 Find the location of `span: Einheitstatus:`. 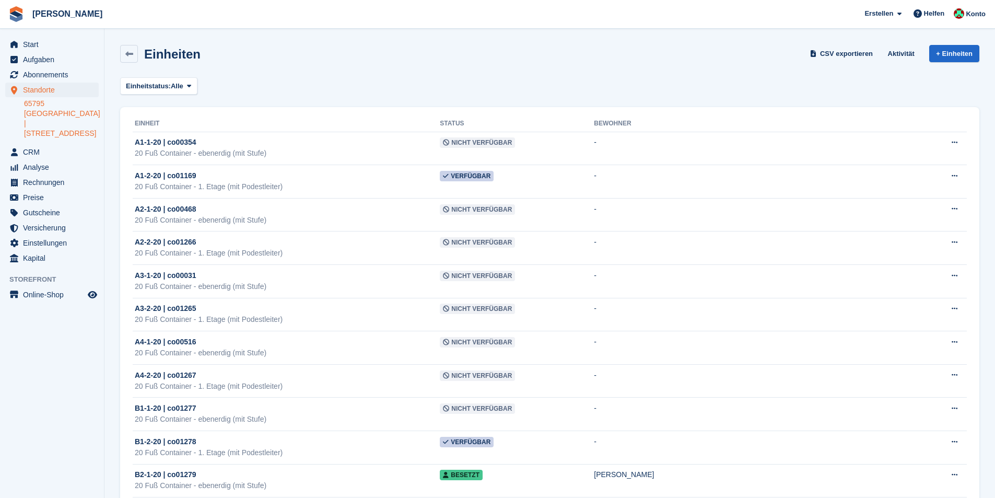

span: Einheitstatus: is located at coordinates (148, 86).